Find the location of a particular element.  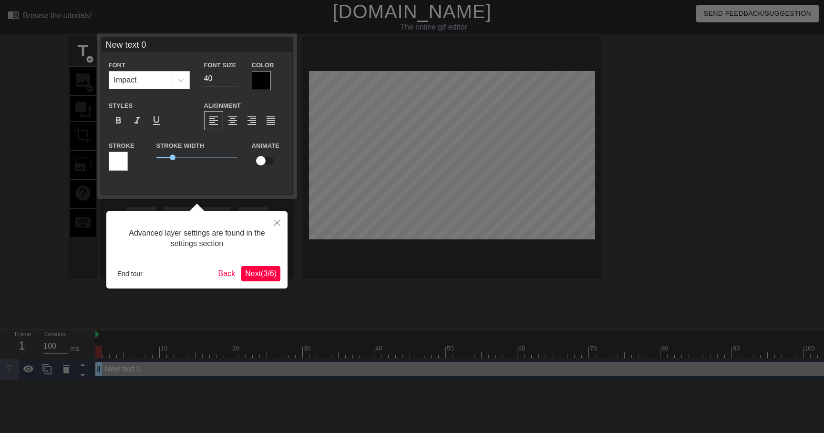

button: Close is located at coordinates (277, 222).